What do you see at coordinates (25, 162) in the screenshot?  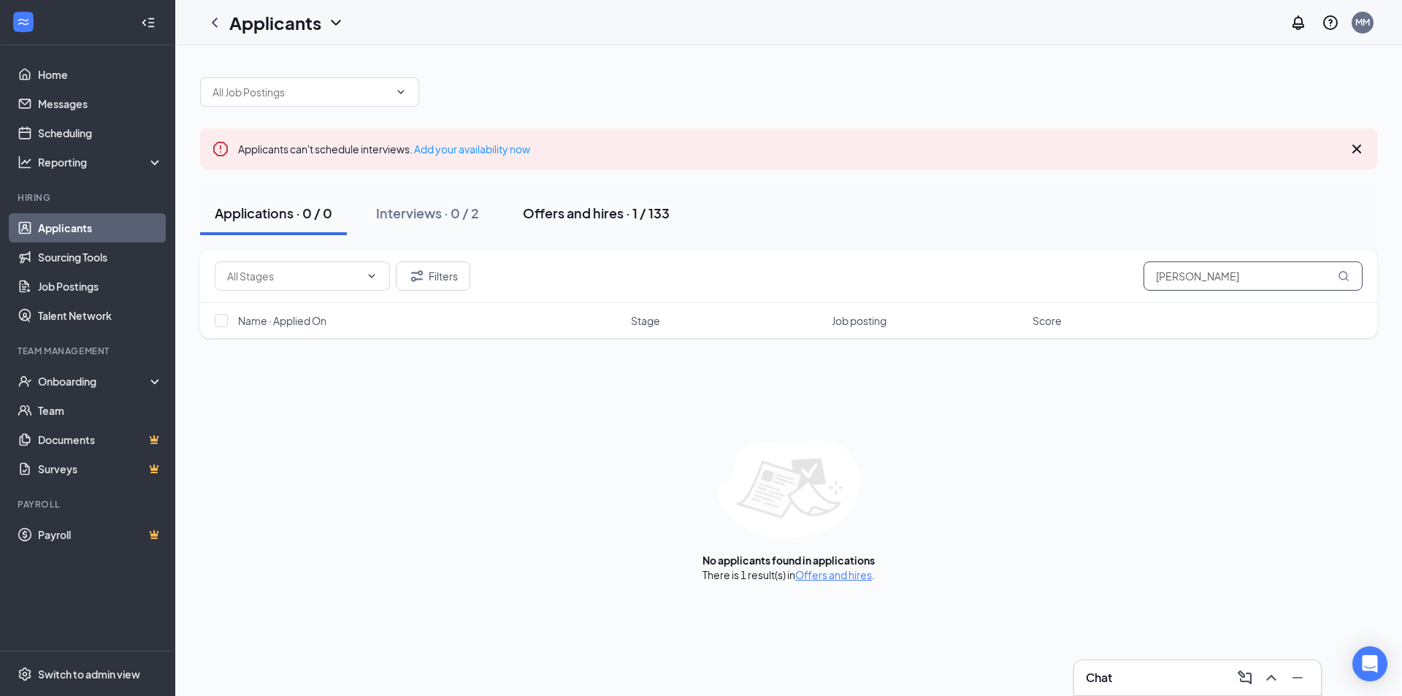 I see `svg: Analysis` at bounding box center [25, 162].